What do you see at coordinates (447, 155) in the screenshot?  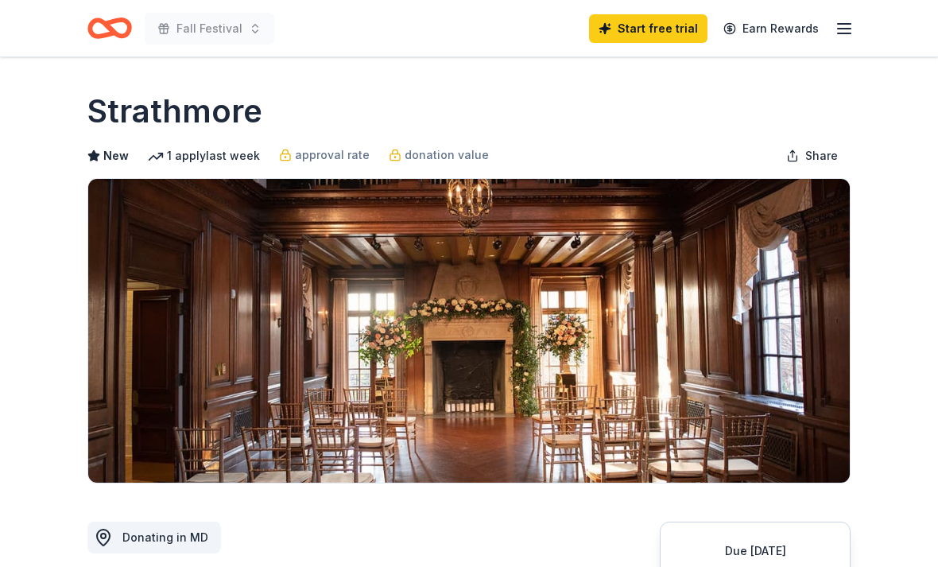 I see `span: donation value` at bounding box center [447, 155].